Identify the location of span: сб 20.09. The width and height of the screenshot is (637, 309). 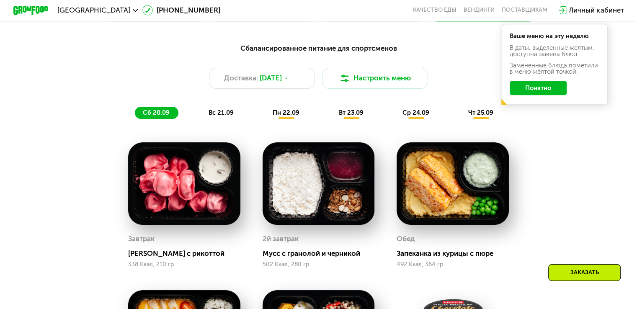
(156, 113).